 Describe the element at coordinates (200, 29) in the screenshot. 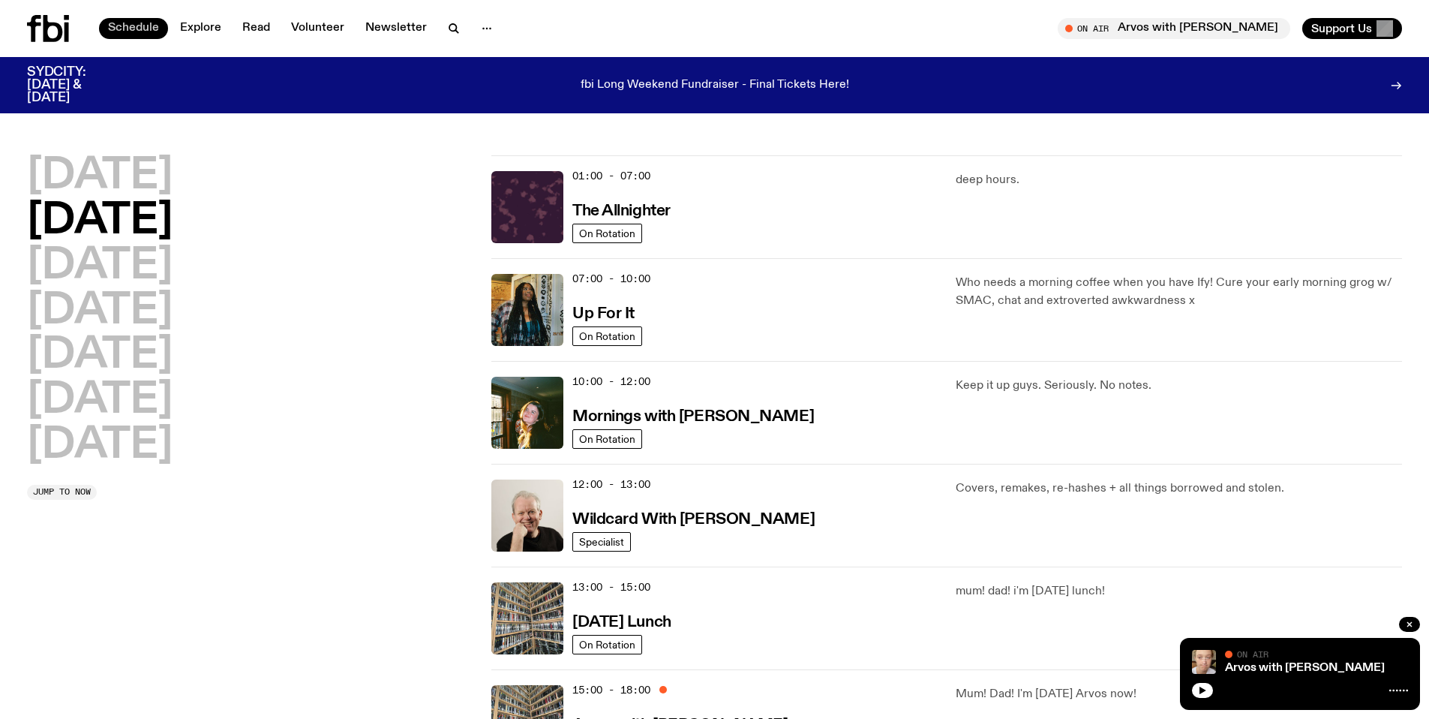

I see `a: Explore` at that location.